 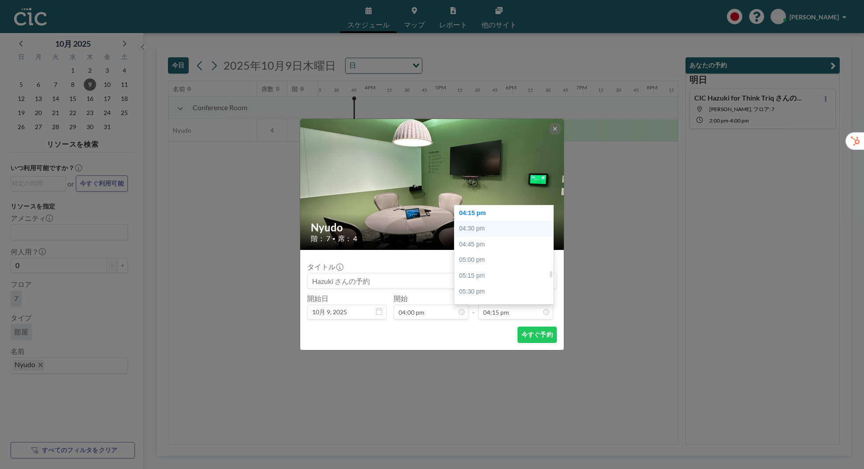 I want to click on div: 04:15 pm, so click(x=504, y=213).